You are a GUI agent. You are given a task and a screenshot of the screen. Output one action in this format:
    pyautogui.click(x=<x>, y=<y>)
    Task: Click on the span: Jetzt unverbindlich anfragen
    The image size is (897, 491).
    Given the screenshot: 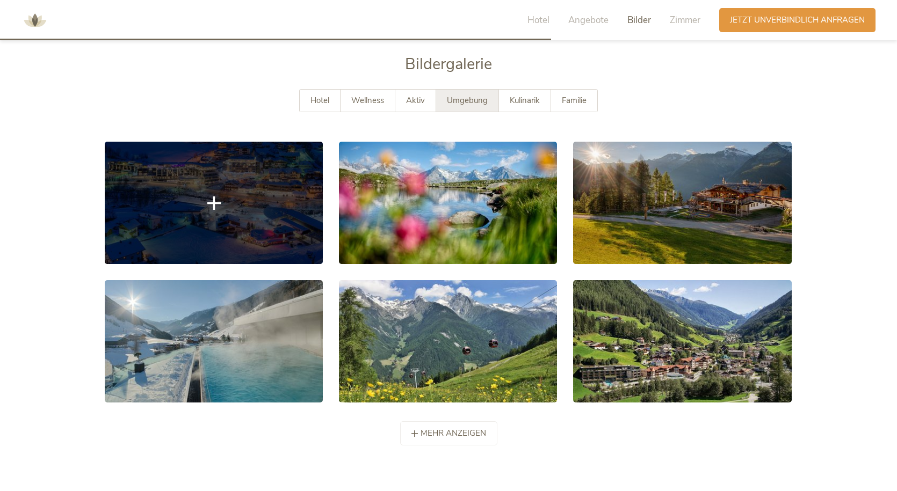 What is the action you would take?
    pyautogui.click(x=797, y=20)
    